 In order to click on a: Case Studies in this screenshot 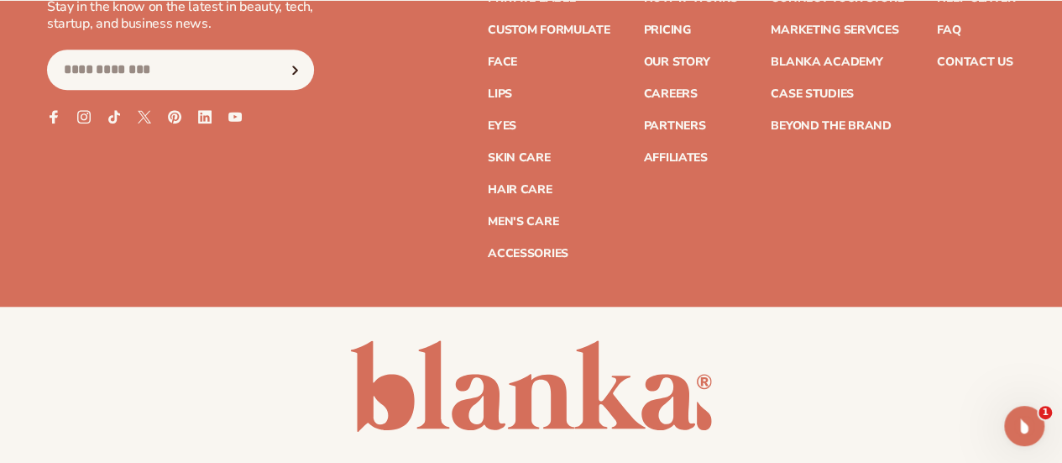, I will do `click(812, 94)`.